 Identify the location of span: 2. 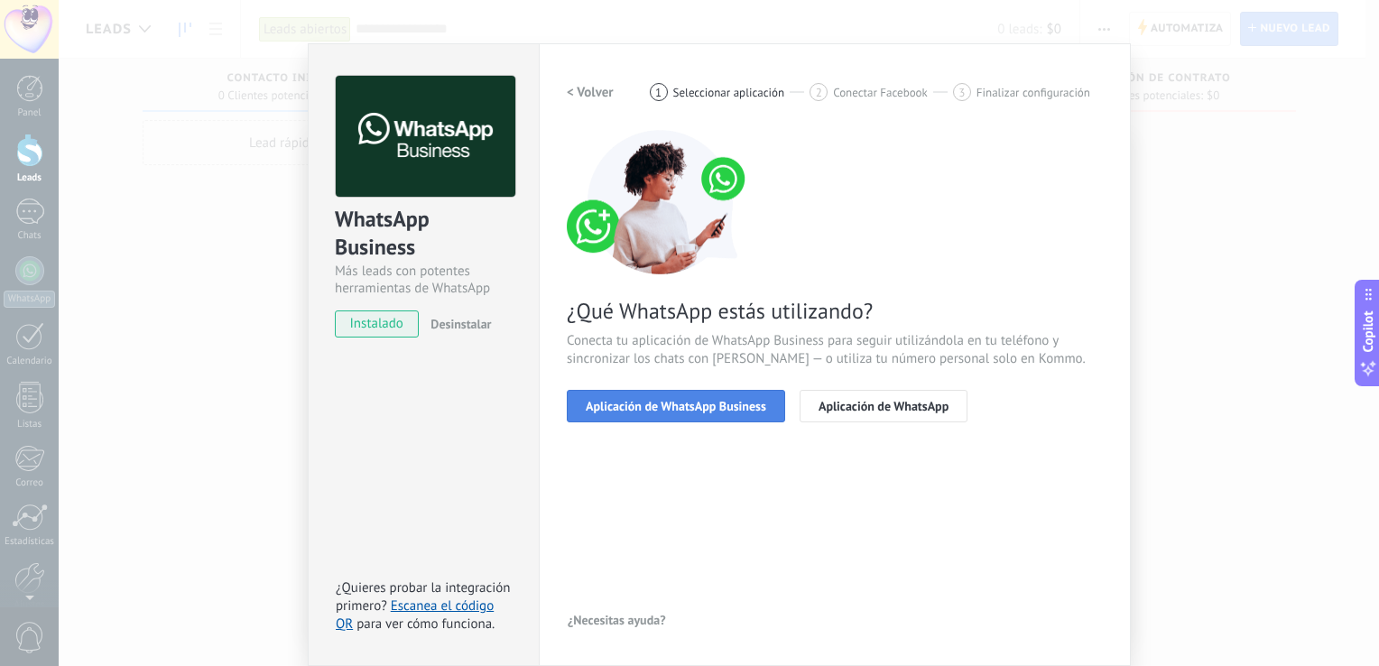
(818, 92).